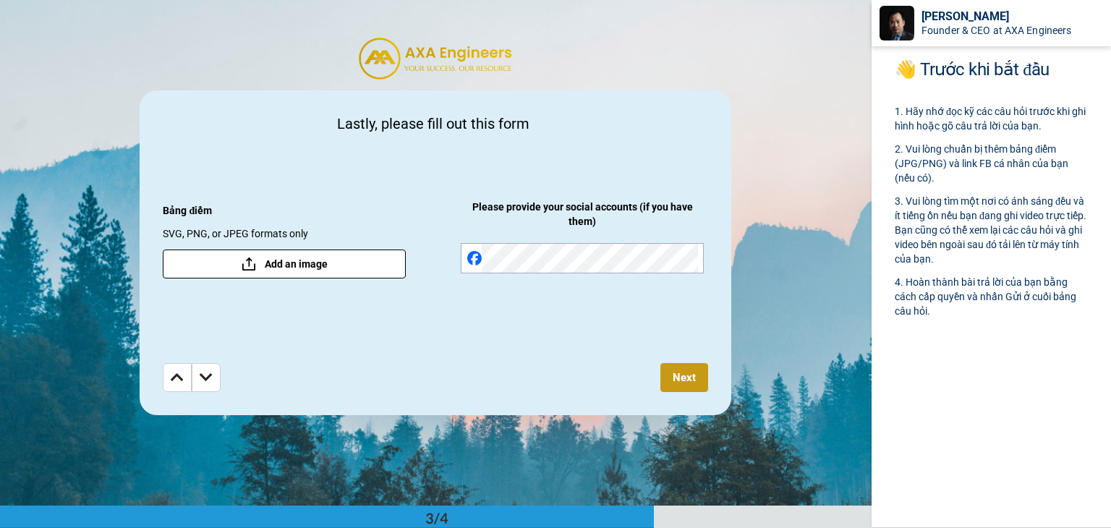  What do you see at coordinates (991, 230) in the screenshot?
I see `span: Vui lòng tìm một nơi có ánh sáng đều và ít tiếng ồn nếu bạn đang ghi video trực tiếp. Bạn cũng có...` at bounding box center [991, 230].